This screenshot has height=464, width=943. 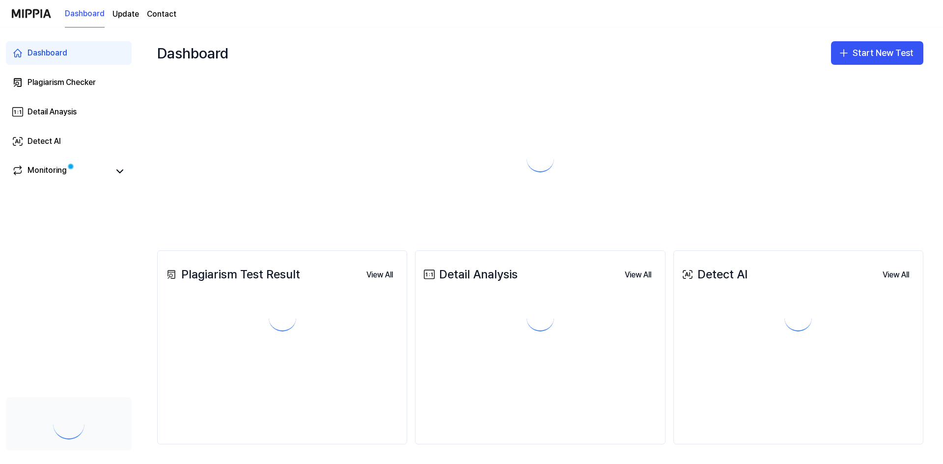 I want to click on div: Monitoring, so click(x=47, y=171).